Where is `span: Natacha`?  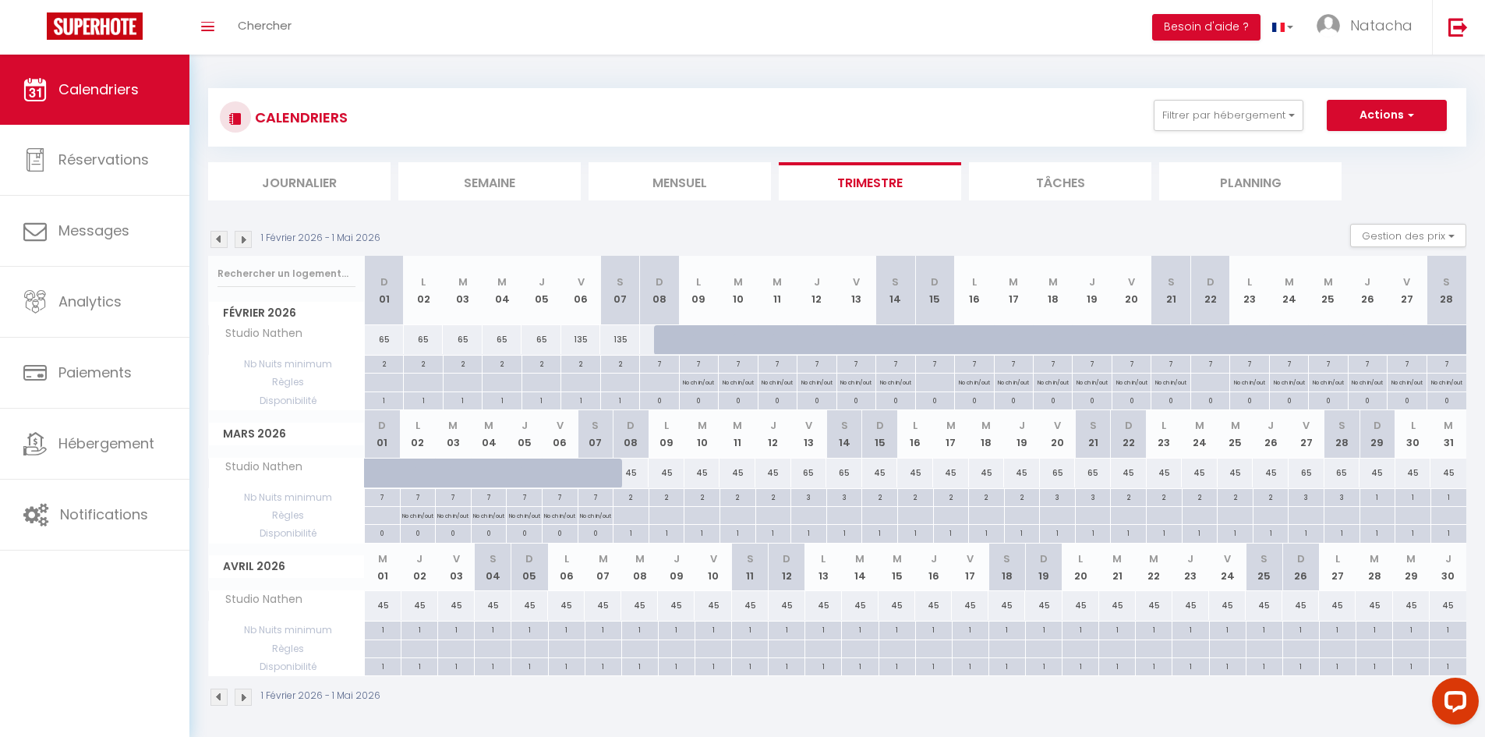
span: Natacha is located at coordinates (1381, 25).